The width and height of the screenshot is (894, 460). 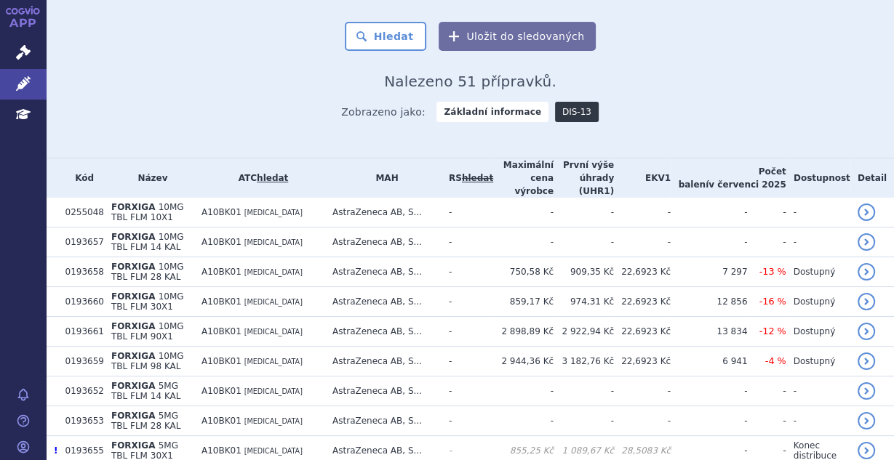 What do you see at coordinates (771, 331) in the screenshot?
I see `span: -12 %` at bounding box center [771, 331].